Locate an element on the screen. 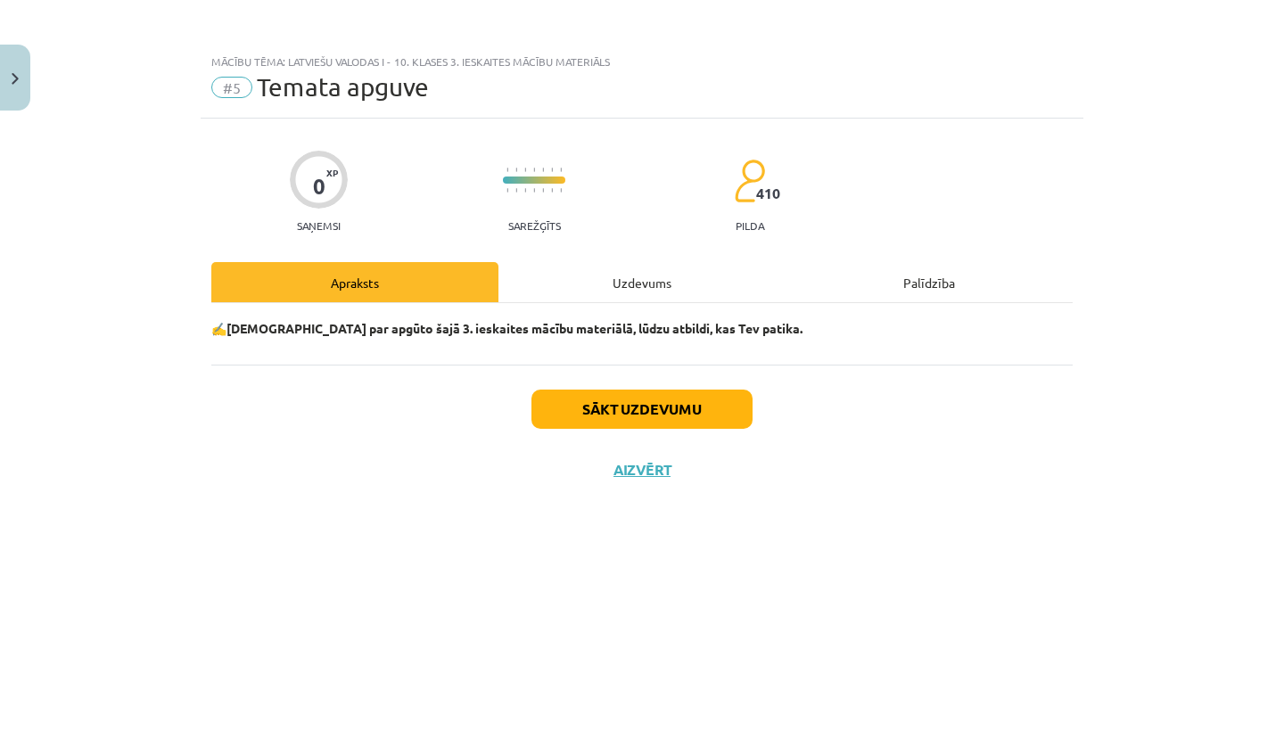 The image size is (1284, 731). div: Apraksts is located at coordinates (355, 282).